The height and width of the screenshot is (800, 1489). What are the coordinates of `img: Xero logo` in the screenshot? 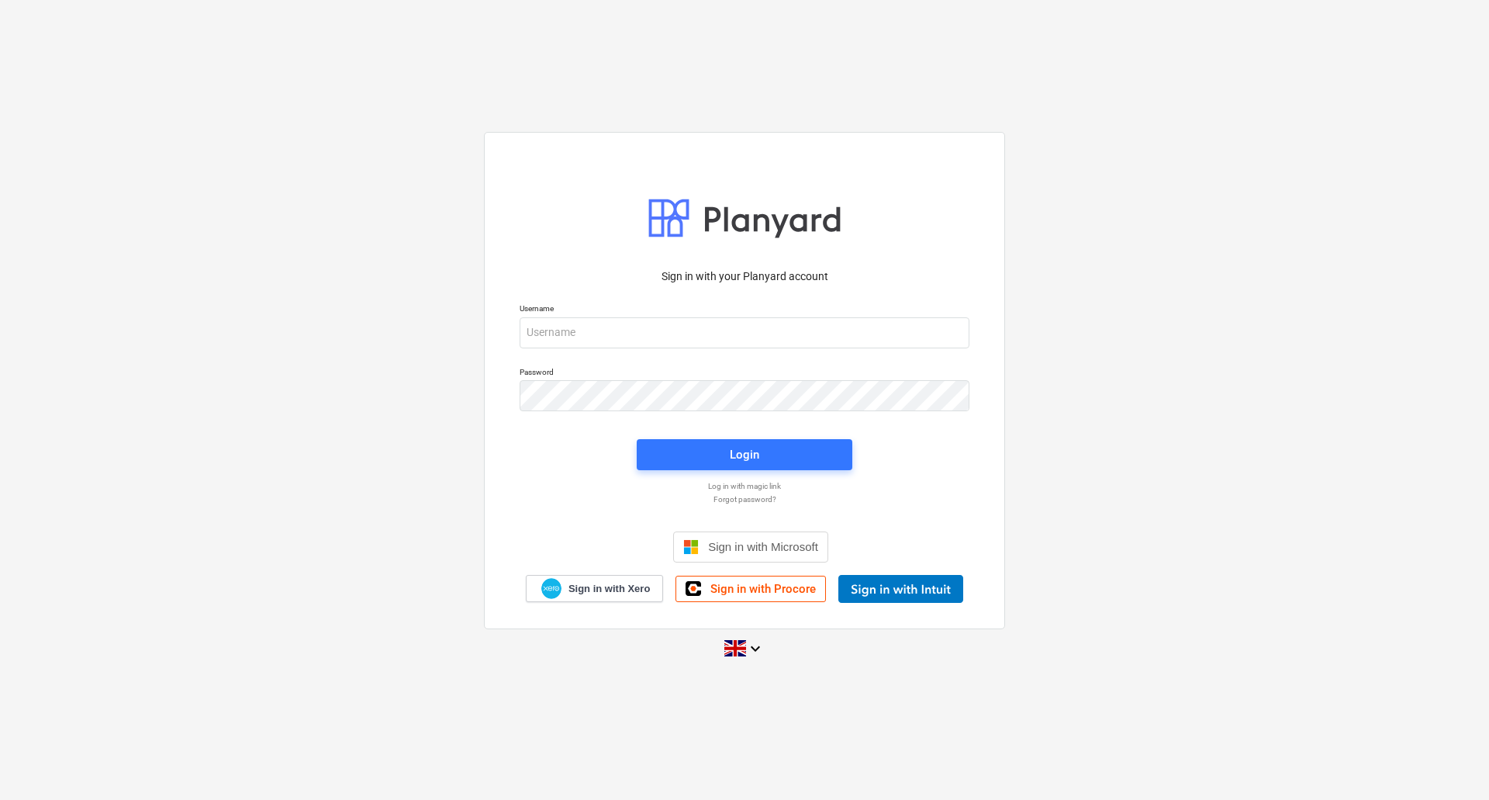 It's located at (552, 588).